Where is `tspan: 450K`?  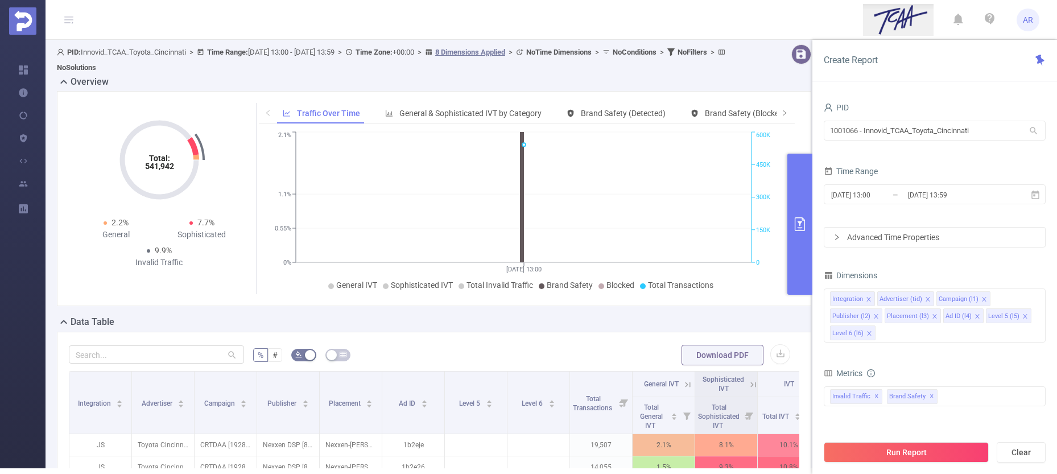 tspan: 450K is located at coordinates (763, 164).